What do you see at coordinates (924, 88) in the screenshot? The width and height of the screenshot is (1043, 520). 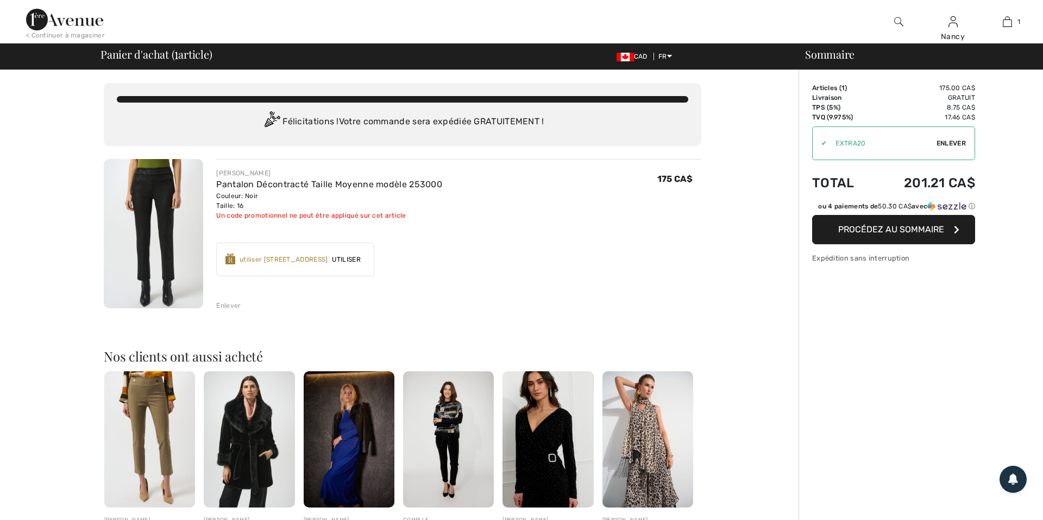 I see `td: 175.00 CA$` at bounding box center [924, 88].